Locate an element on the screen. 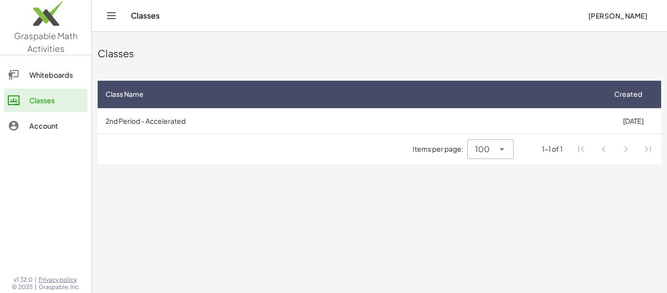  div: Account is located at coordinates (56, 126).